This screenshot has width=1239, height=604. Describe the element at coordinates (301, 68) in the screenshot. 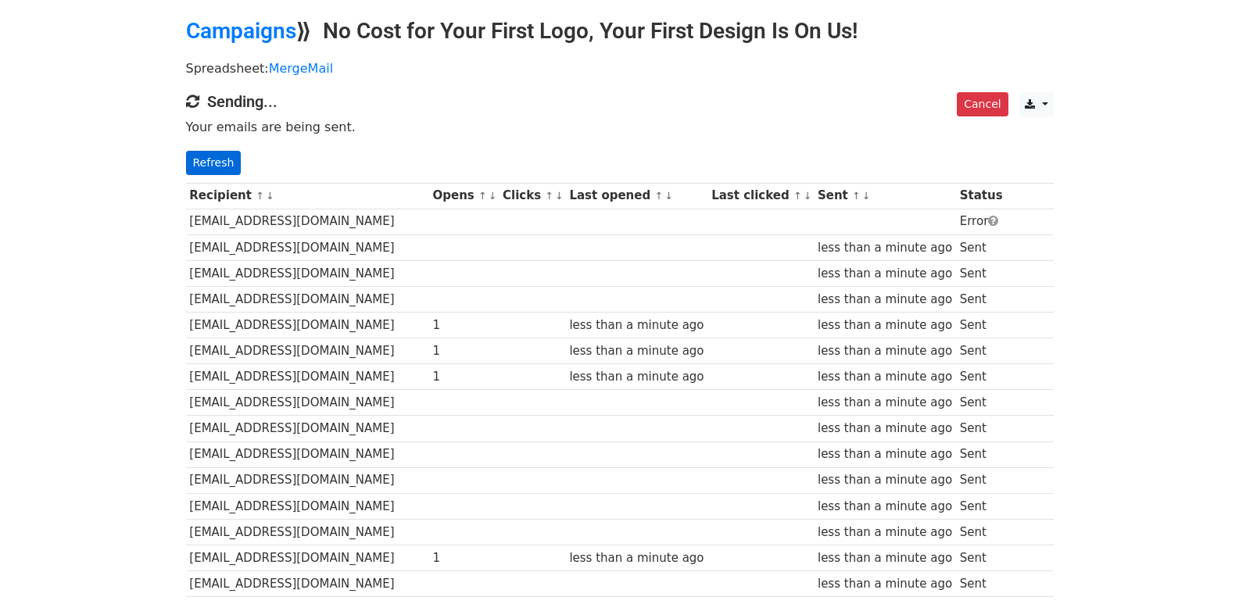

I see `a: MergeMail` at that location.